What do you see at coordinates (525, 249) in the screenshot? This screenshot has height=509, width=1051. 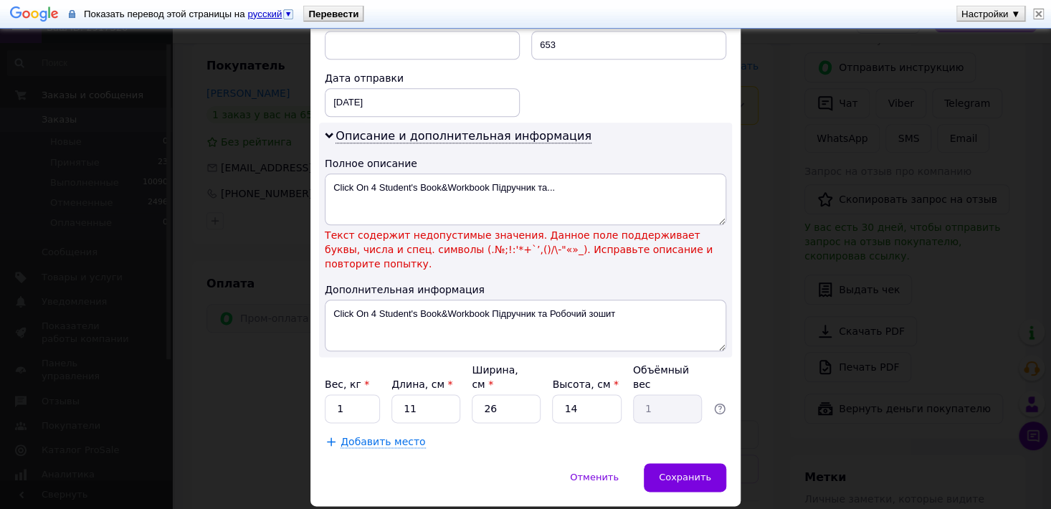 I see `span: Текст содержит недопустимые значения. Данное поле поддерживает буквы, числа и спец. символы (.№;!...` at bounding box center [525, 249].